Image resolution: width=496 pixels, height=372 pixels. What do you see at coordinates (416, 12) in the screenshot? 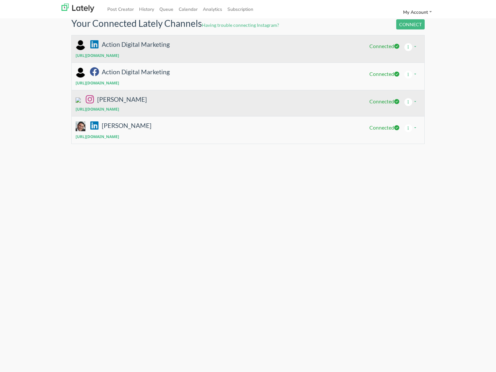
I see `span: My Account` at bounding box center [416, 12].